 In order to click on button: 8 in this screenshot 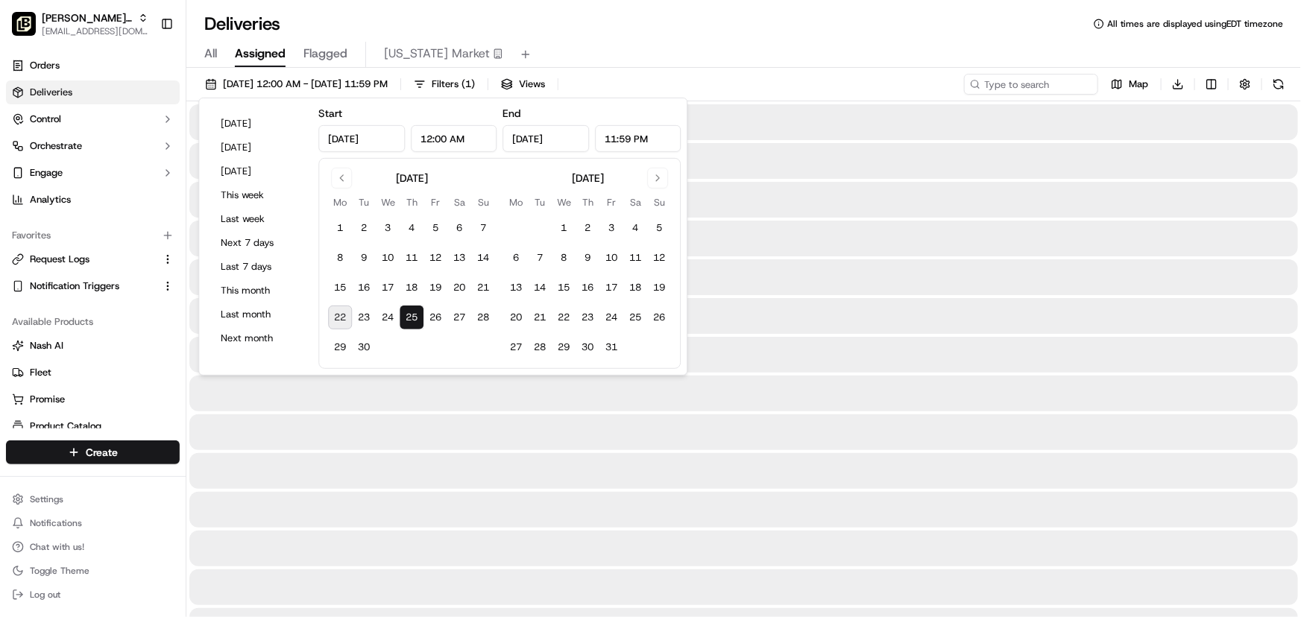, I will do `click(563, 258)`.